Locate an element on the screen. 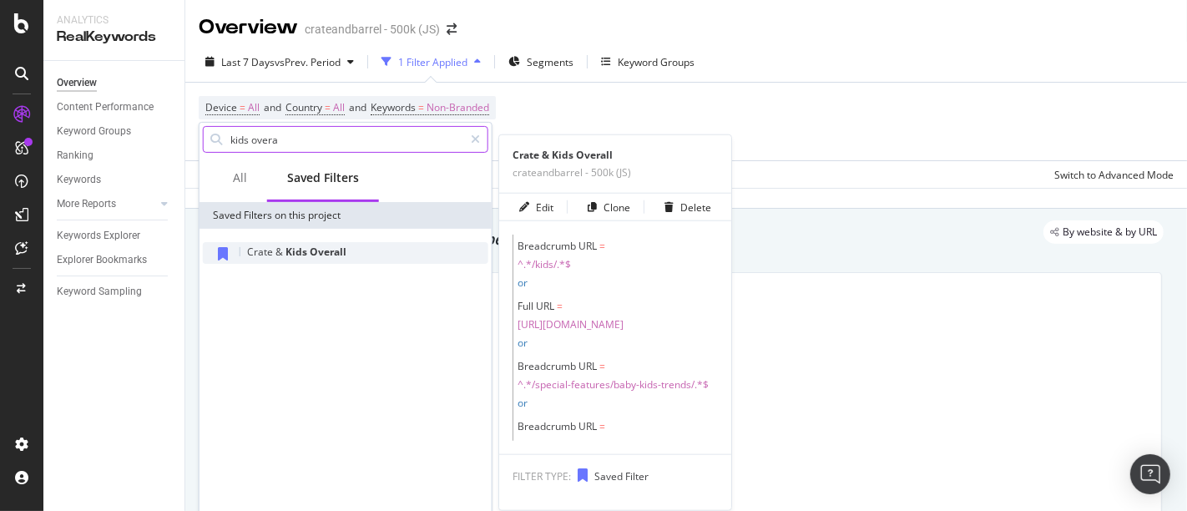  span: By website & by URL is located at coordinates (1110, 232).